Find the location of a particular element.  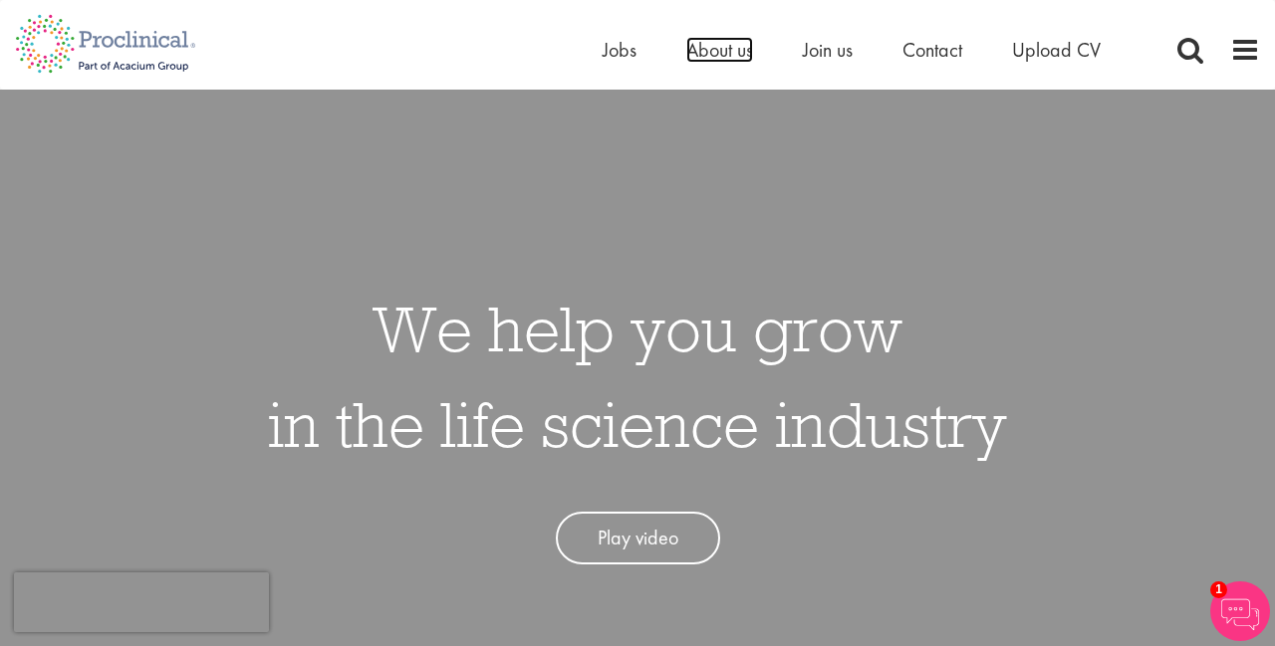

a: Contact is located at coordinates (932, 50).